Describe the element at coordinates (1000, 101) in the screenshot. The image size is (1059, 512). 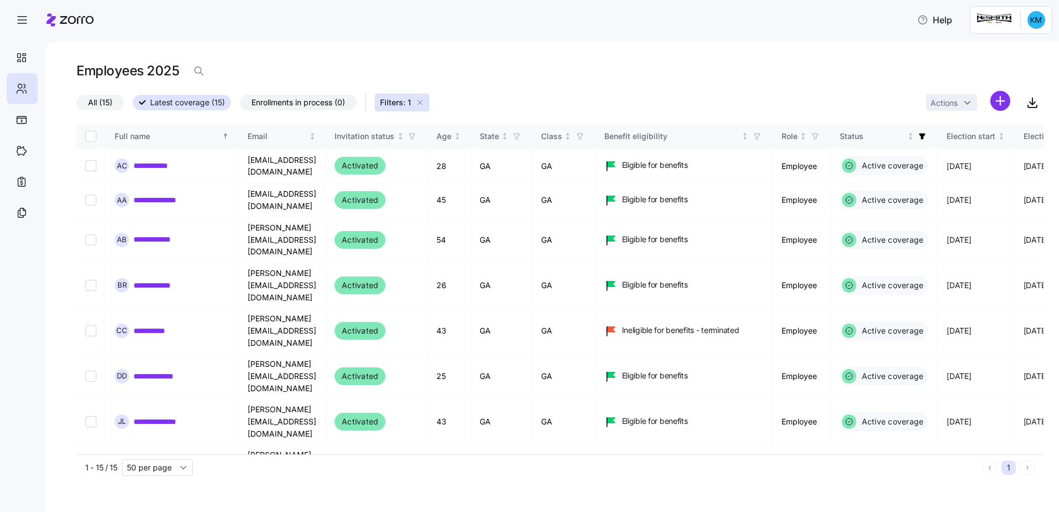
I see `svg: add icon` at that location.